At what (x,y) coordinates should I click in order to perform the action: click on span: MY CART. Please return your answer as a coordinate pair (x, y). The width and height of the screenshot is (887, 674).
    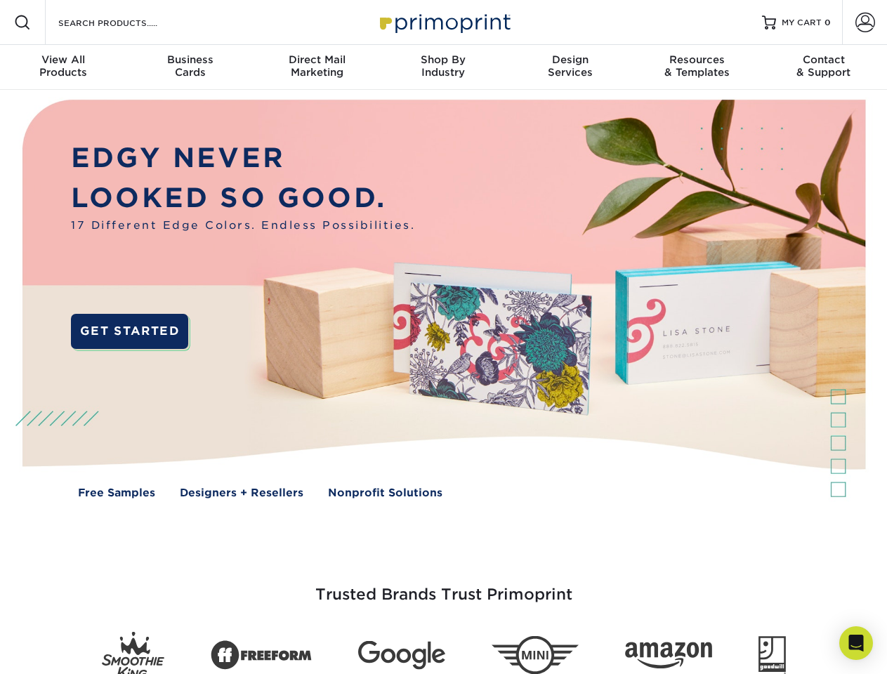
    Looking at the image, I should click on (801, 22).